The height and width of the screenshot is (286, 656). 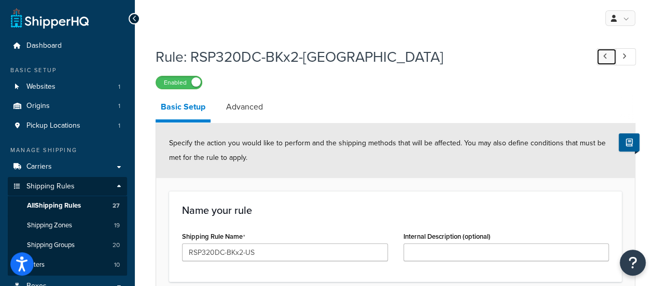 I want to click on a: AllShipping Rules27, so click(x=67, y=205).